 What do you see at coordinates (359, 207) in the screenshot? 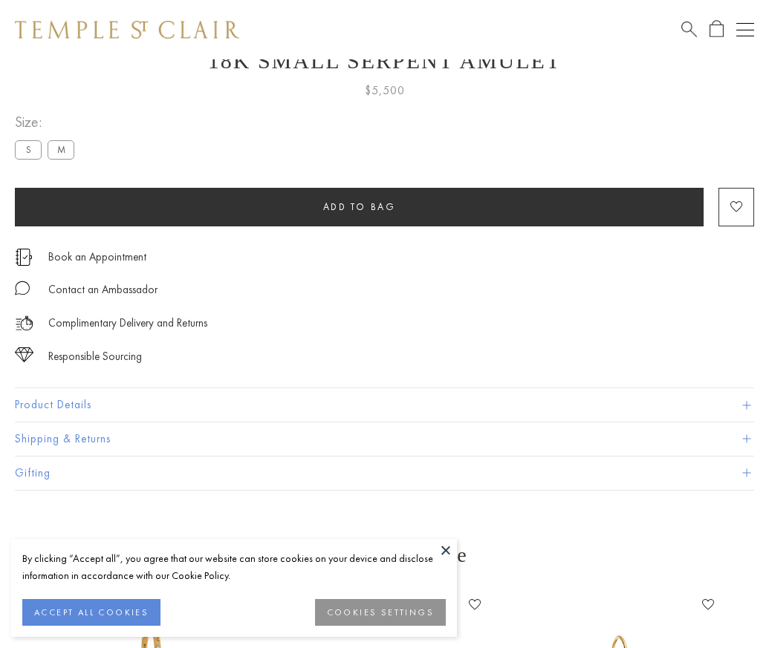
I see `button: Add to bag` at bounding box center [359, 207].